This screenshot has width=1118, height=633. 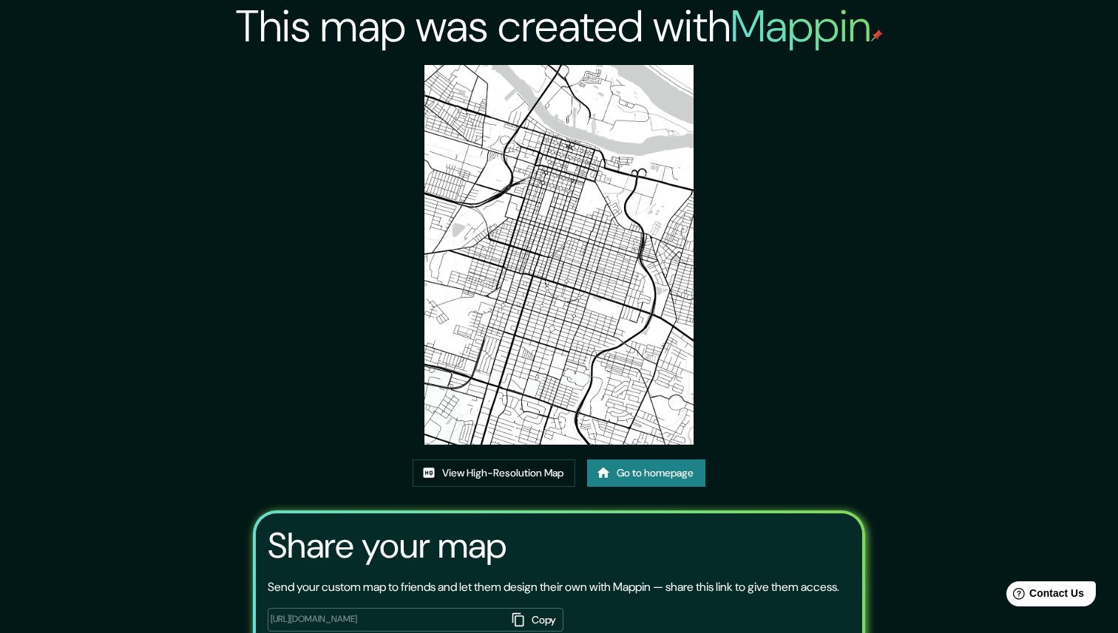 What do you see at coordinates (559, 255) in the screenshot?
I see `img: created-map` at bounding box center [559, 255].